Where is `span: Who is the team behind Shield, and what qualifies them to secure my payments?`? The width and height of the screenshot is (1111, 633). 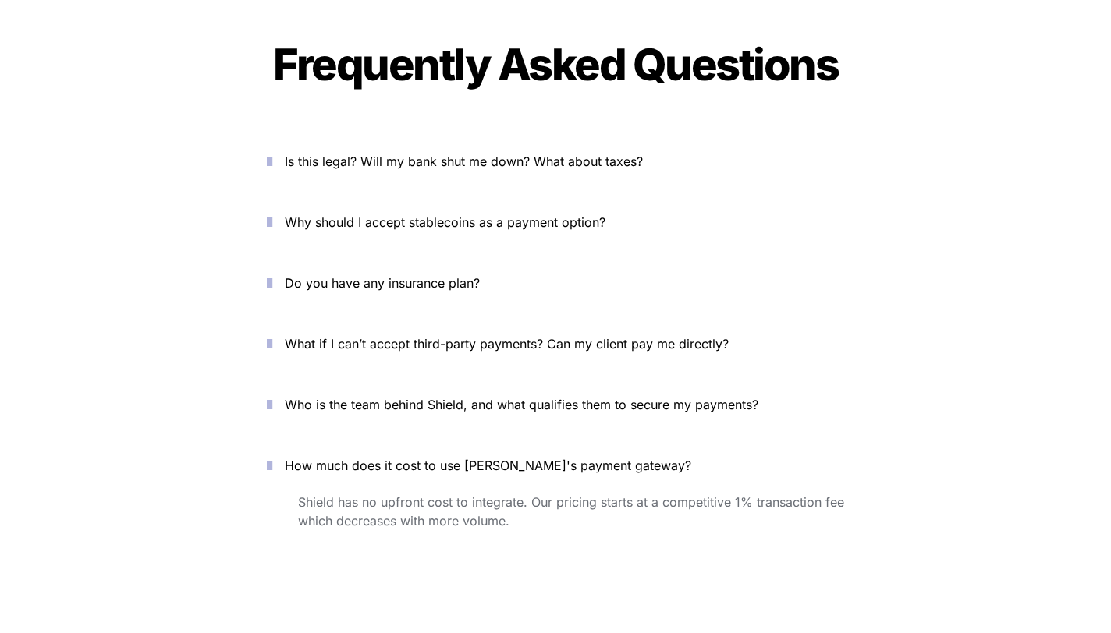
span: Who is the team behind Shield, and what qualifies them to secure my payments? is located at coordinates (521, 405).